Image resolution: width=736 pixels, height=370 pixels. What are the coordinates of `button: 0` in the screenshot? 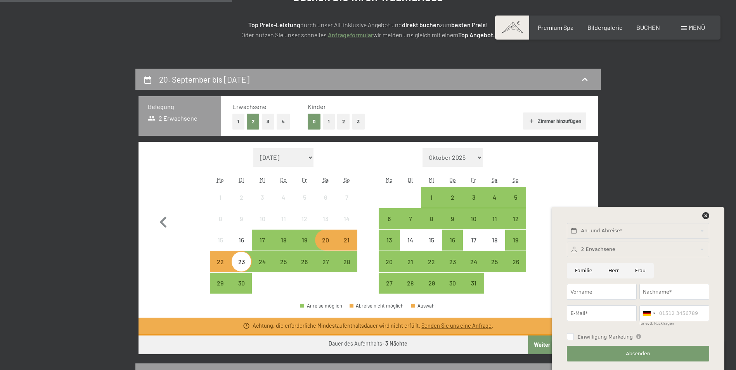 It's located at (314, 121).